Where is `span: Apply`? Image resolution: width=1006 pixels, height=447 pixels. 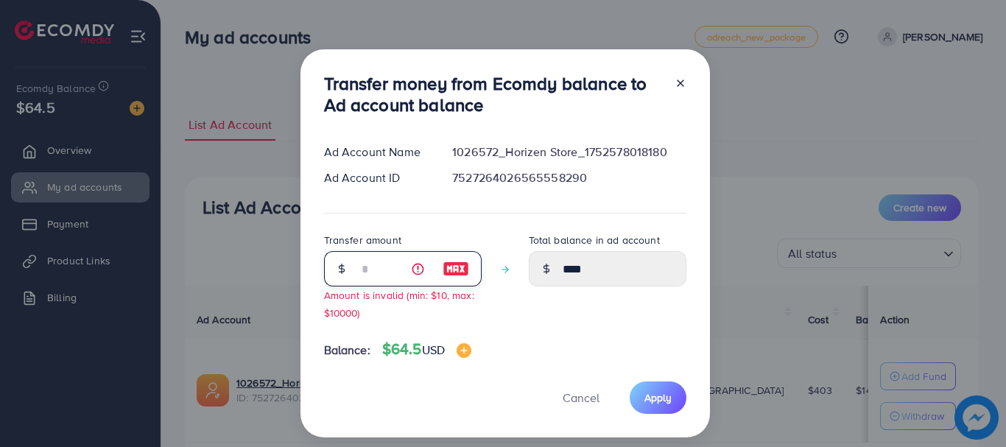 span: Apply is located at coordinates (658, 398).